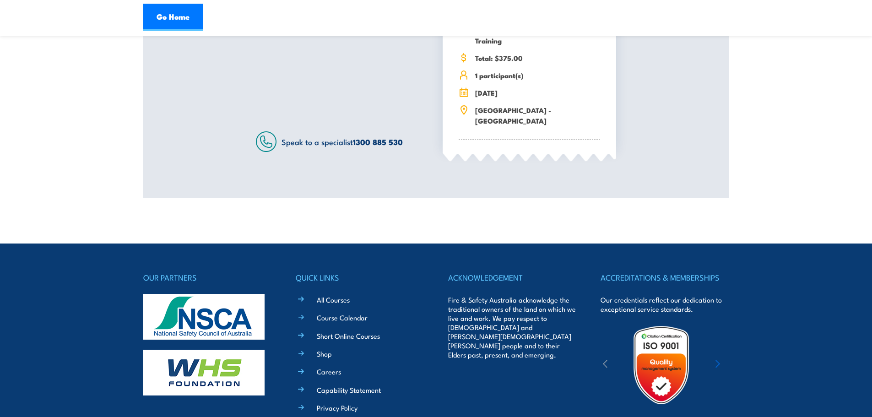 This screenshot has width=872, height=417. What do you see at coordinates (665, 278) in the screenshot?
I see `h4: ACCREDITATIONS & MEMBERSHIPS` at bounding box center [665, 278].